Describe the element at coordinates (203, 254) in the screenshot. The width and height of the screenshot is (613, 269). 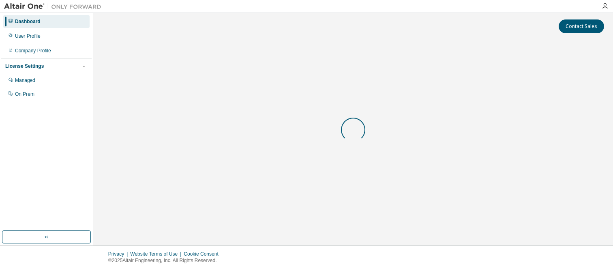
I see `div: Cookie Consent` at that location.